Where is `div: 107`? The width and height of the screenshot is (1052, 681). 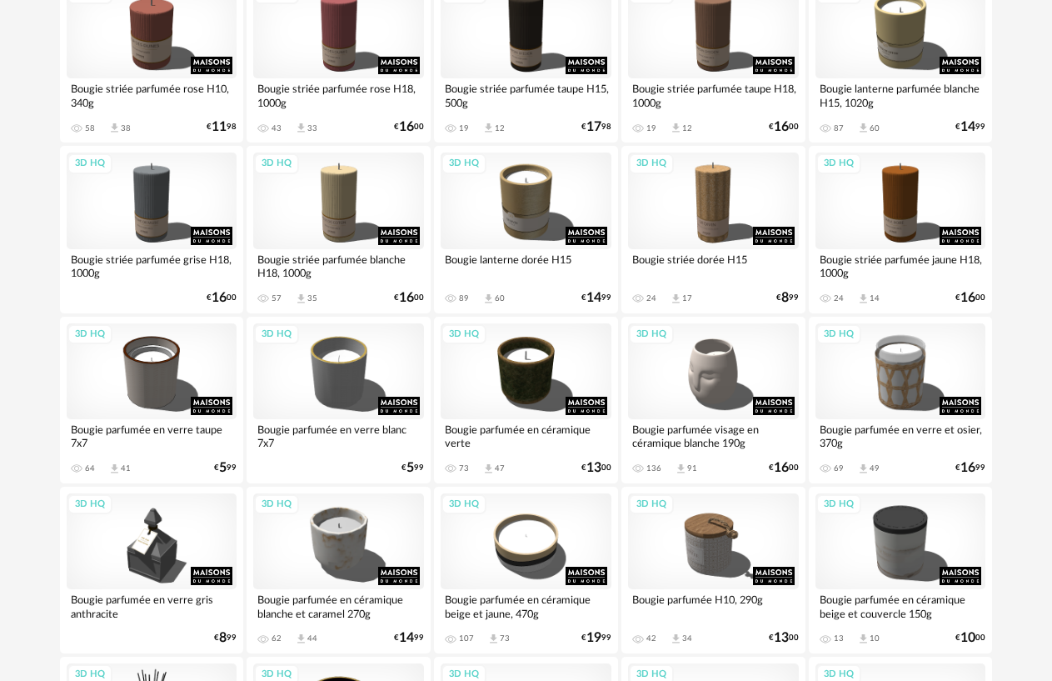
div: 107 is located at coordinates (467, 638).